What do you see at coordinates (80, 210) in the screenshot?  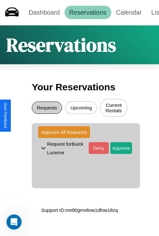 I see `p: Support ID: me90gmv6vw1dfow18zq` at bounding box center [80, 210].